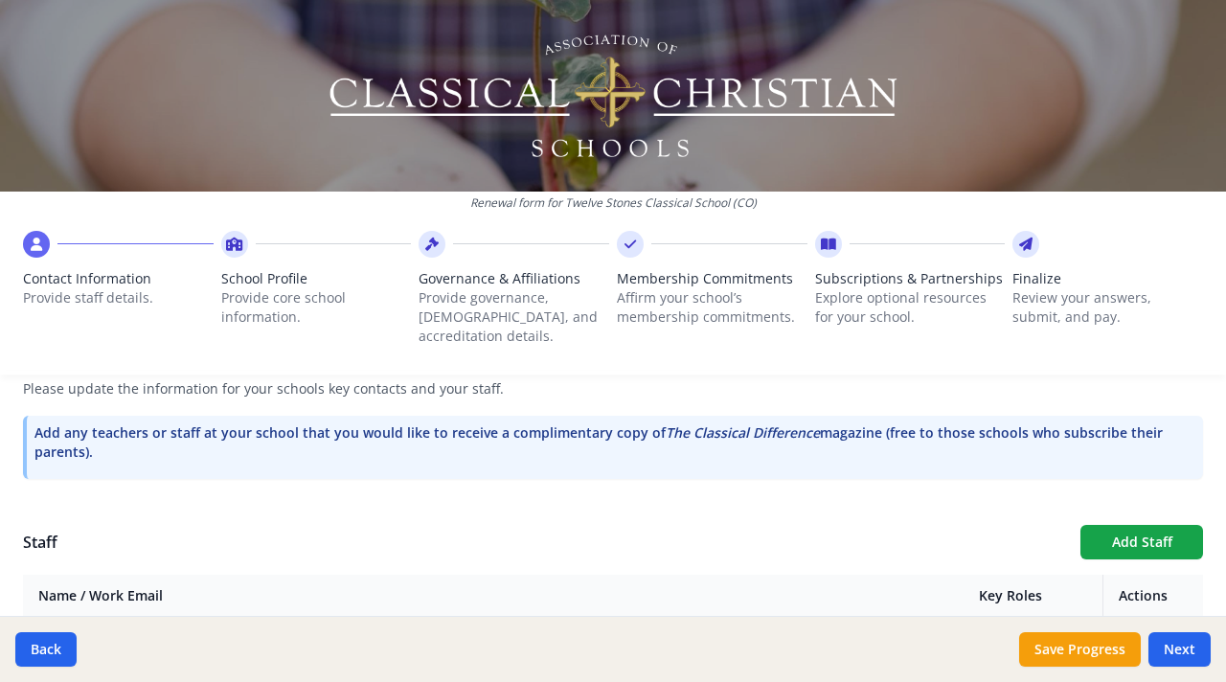 The width and height of the screenshot is (1226, 682). What do you see at coordinates (544, 542) in the screenshot?
I see `h1: Staff` at bounding box center [544, 542].